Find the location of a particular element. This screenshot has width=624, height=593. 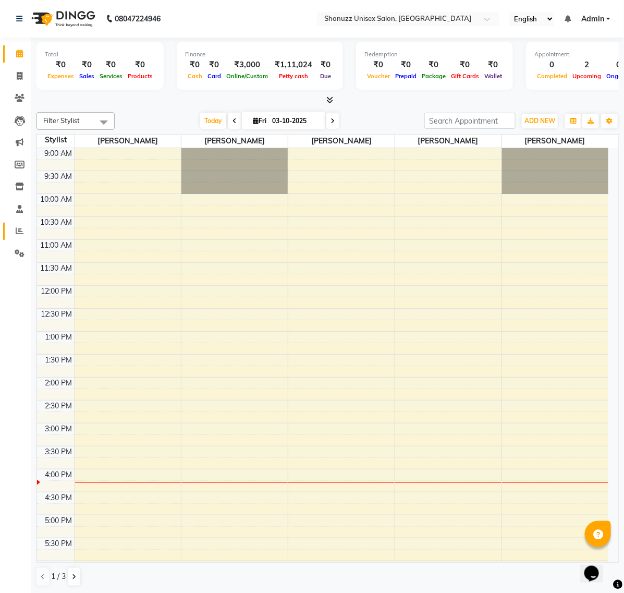

div: 9:00 AM is located at coordinates (58, 153).